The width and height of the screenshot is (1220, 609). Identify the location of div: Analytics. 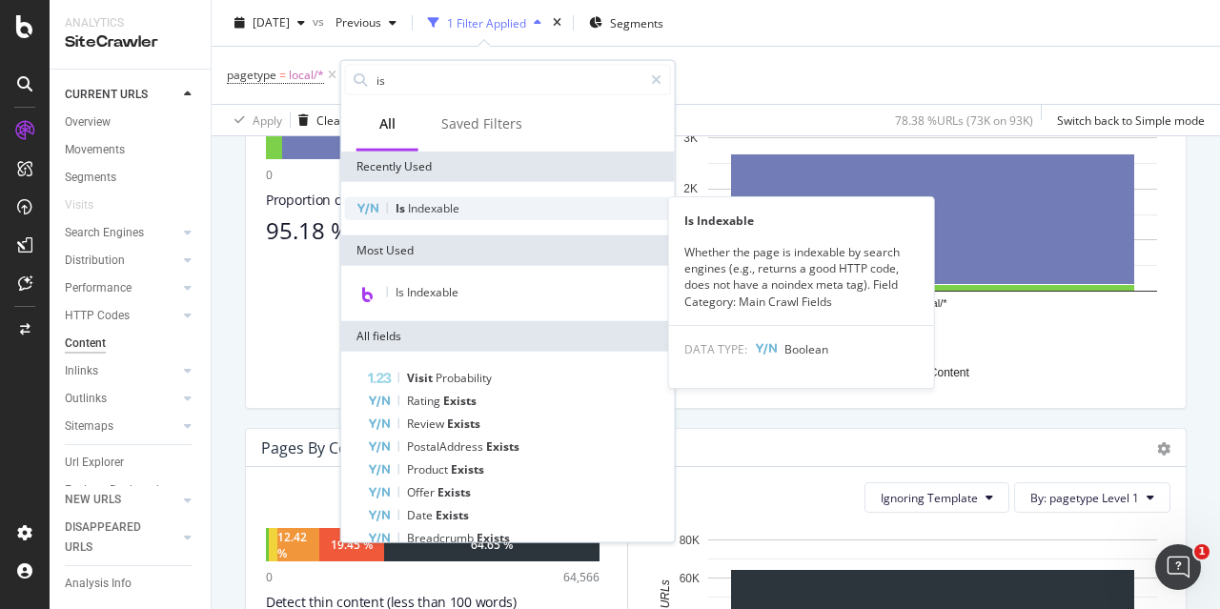
(130, 23).